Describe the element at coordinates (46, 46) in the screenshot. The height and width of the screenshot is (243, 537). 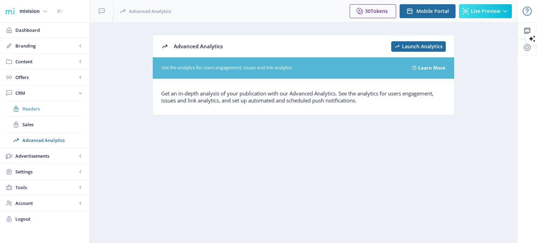
I see `span: Branding` at that location.